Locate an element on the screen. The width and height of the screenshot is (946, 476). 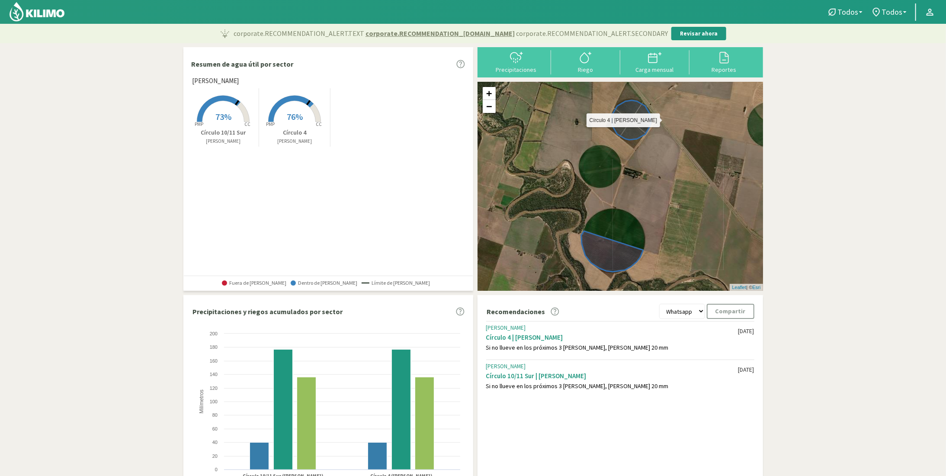
button: Revisar ahora is located at coordinates (699, 34).